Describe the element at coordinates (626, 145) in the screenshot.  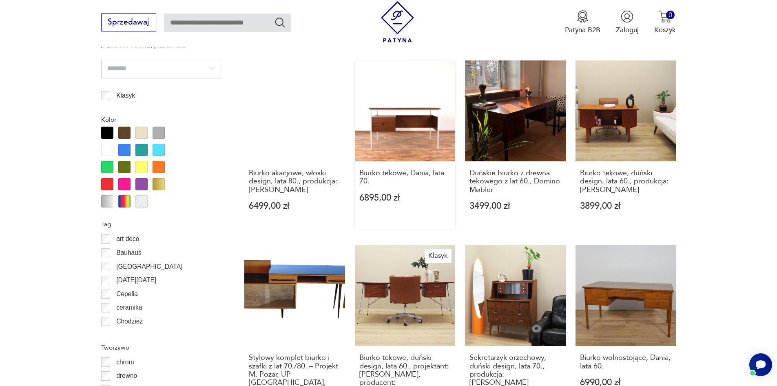
I see `a: Biurko tekowe, duński design, lata 60., produkcja: DaniaBiurko tekowe, duński design, lata 60., p...` at that location.